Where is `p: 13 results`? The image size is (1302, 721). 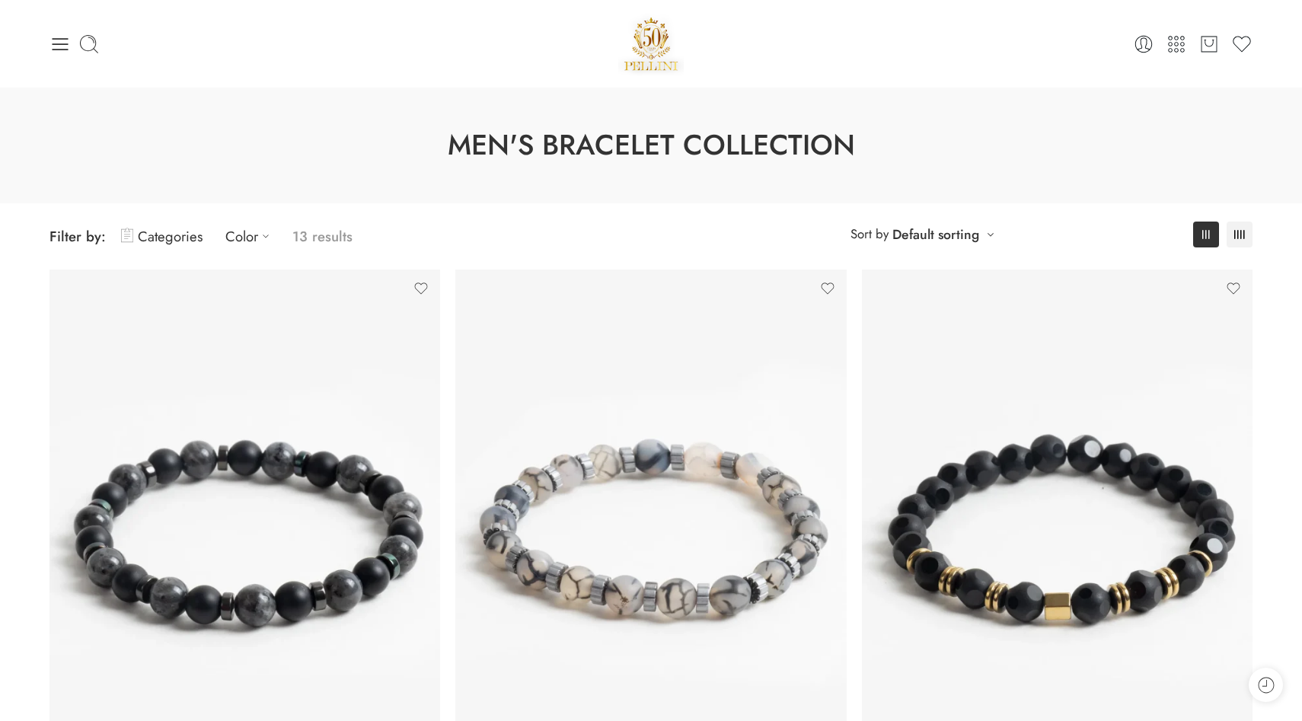 p: 13 results is located at coordinates (322, 236).